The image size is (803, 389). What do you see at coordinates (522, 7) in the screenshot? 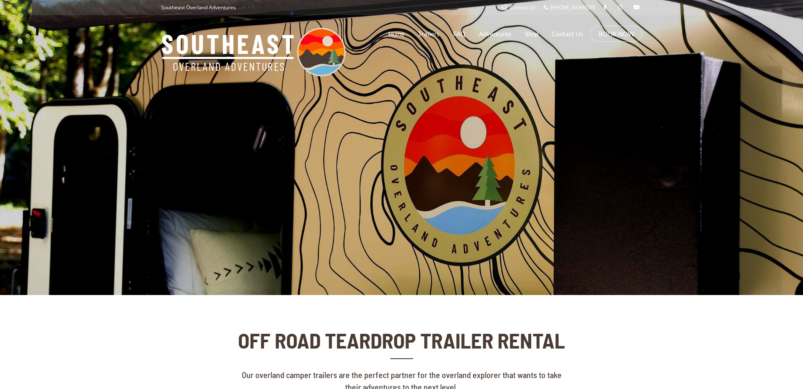
I see `span: Contact Us` at bounding box center [522, 7].